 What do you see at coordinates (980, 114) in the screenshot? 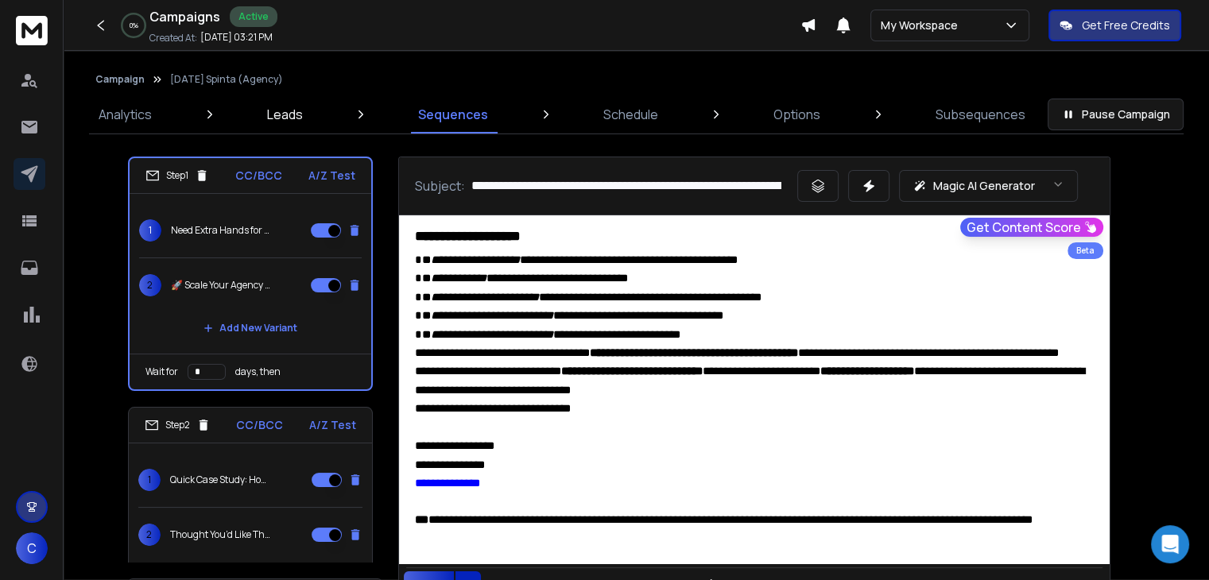
I see `a: Subsequences` at bounding box center [980, 114].